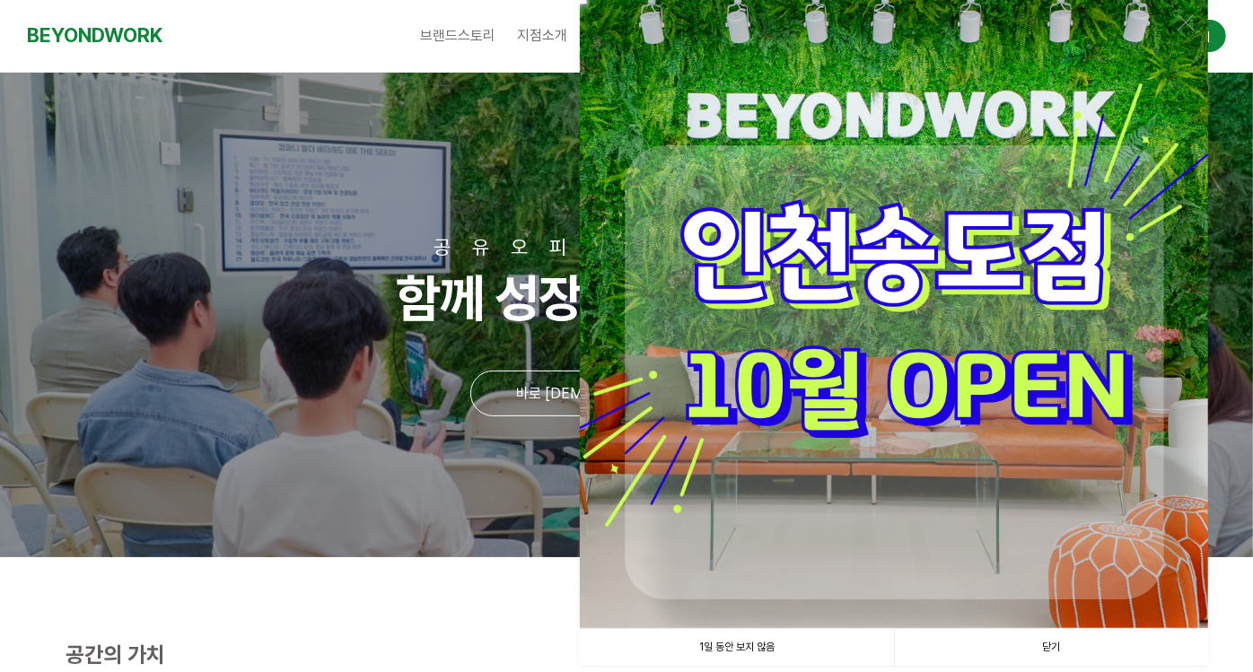 Image resolution: width=1253 pixels, height=672 pixels. Describe the element at coordinates (542, 35) in the screenshot. I see `span: 지점소개` at that location.